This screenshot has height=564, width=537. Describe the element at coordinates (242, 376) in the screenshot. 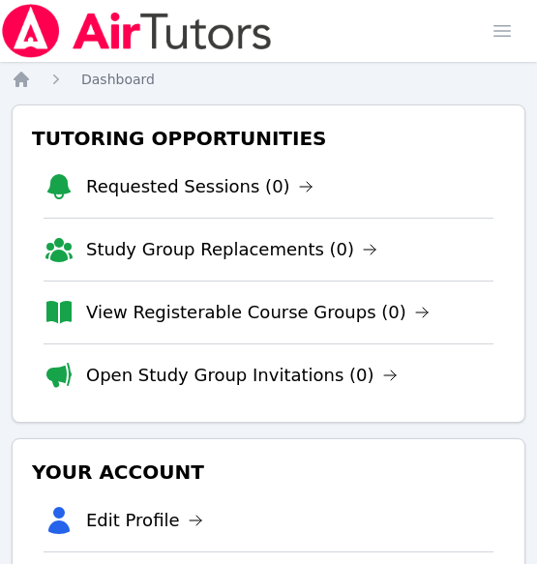

I see `a: Open Study Group Invitations (0)` at that location.